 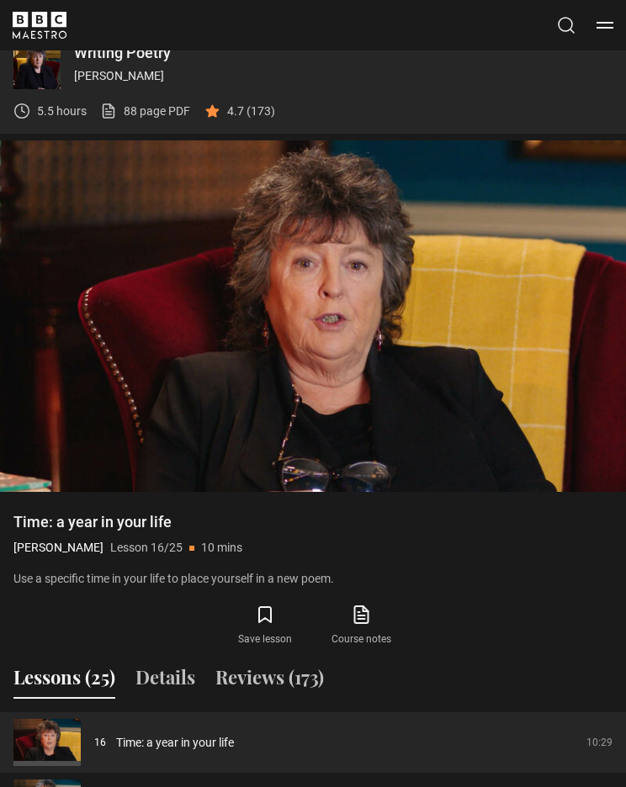 What do you see at coordinates (61, 111) in the screenshot?
I see `p: 5.5 hours` at bounding box center [61, 111].